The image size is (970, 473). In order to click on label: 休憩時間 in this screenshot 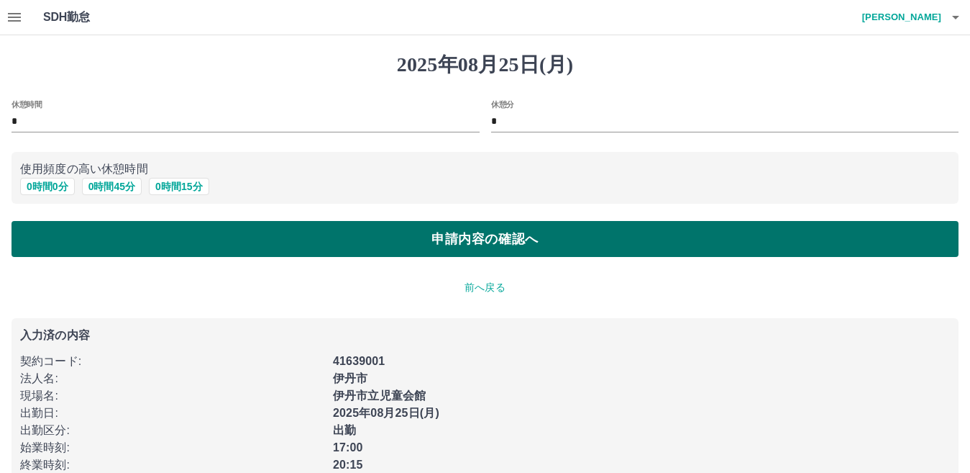, I will do `click(27, 104)`.